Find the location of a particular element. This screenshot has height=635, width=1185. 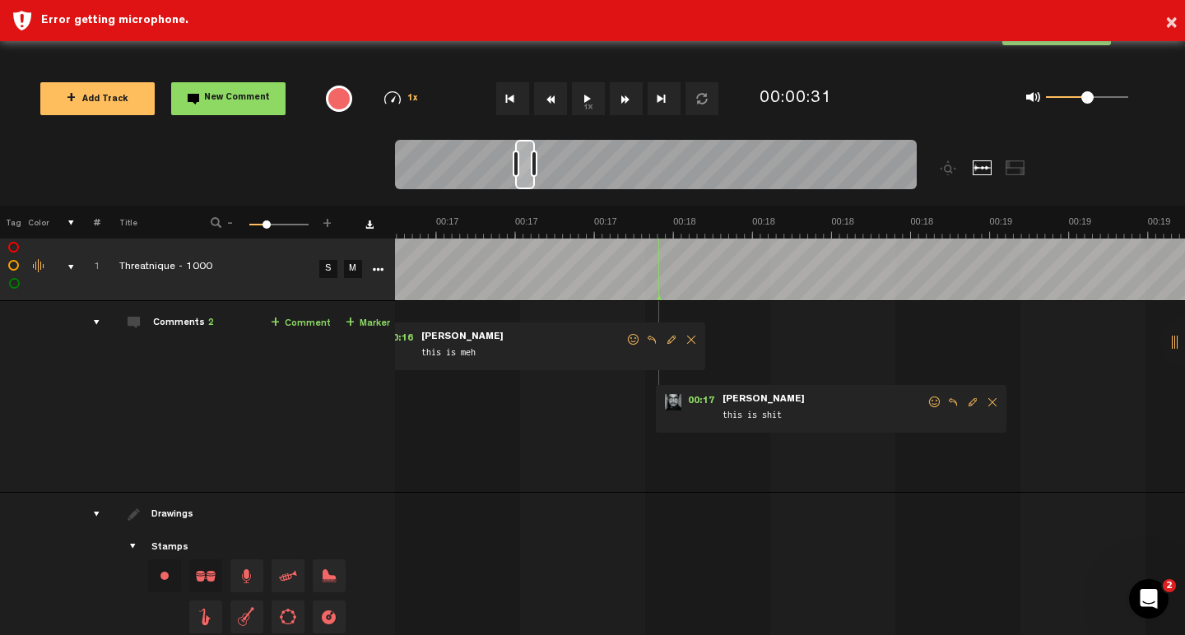

td: comments is located at coordinates (87, 397).